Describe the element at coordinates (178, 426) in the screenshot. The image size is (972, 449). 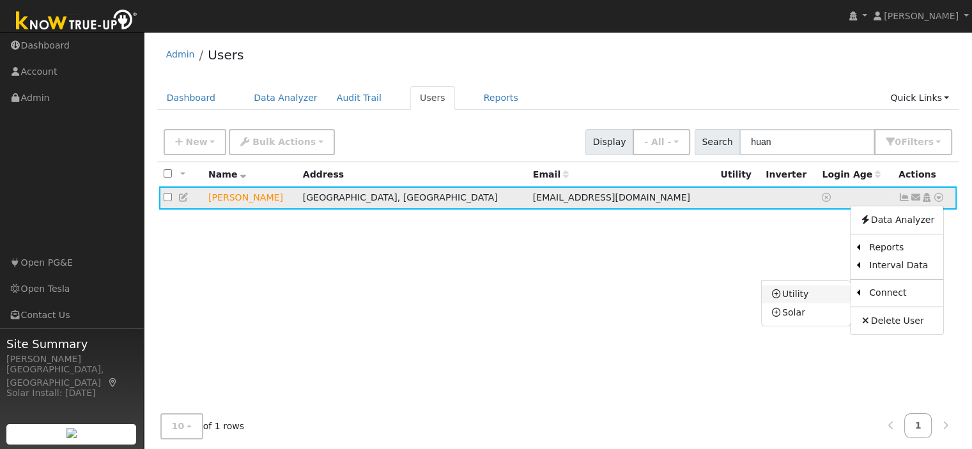
I see `span: 10` at that location.